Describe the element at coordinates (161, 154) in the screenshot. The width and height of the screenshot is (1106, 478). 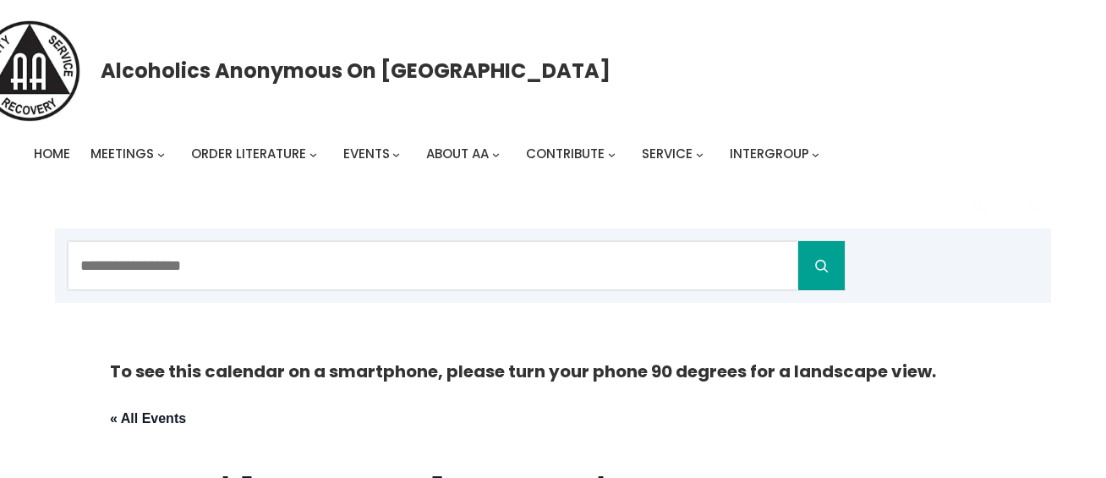
I see `button: Meetings submenu` at that location.